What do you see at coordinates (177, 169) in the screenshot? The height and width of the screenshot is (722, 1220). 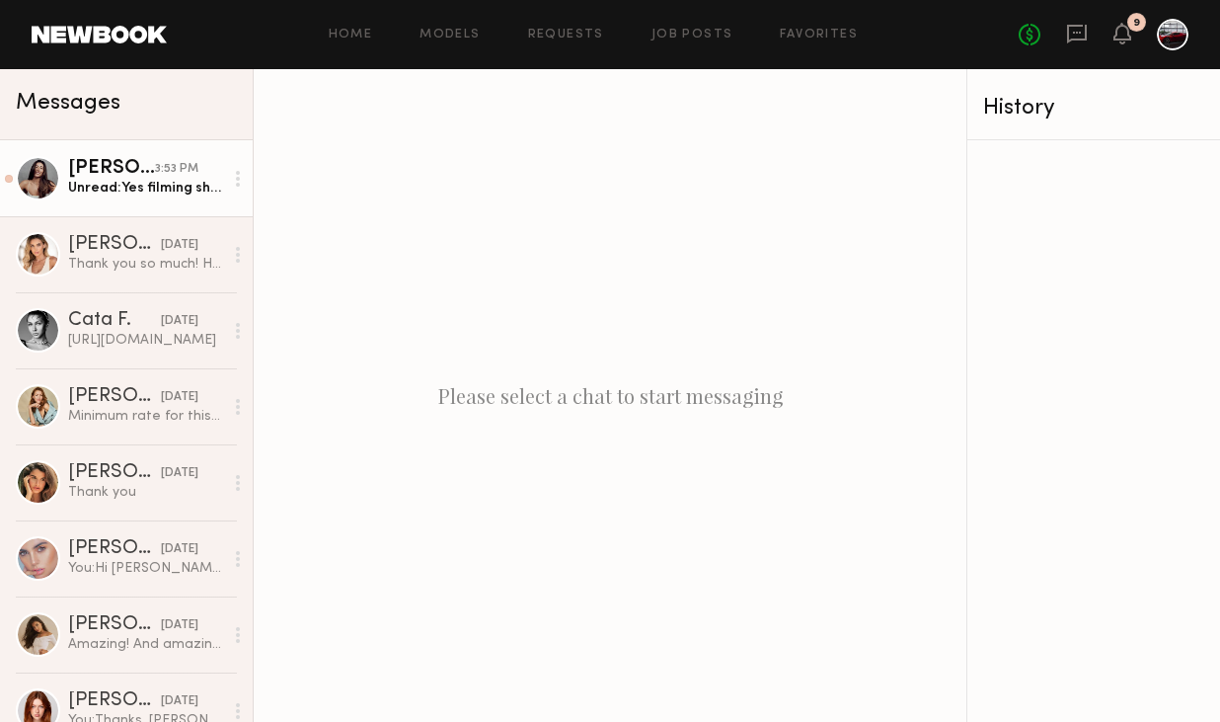 I see `div: 3:53 PM` at bounding box center [177, 169].